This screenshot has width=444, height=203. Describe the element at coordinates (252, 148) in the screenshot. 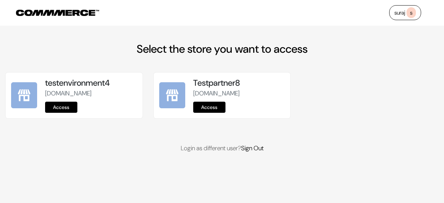

I see `a: Sign Out` at that location.